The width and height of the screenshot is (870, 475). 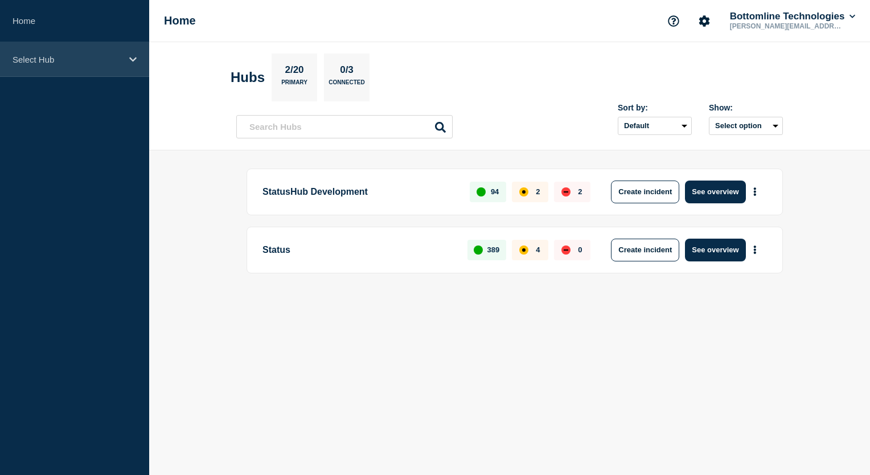 What do you see at coordinates (673, 21) in the screenshot?
I see `button: Support` at bounding box center [673, 21].